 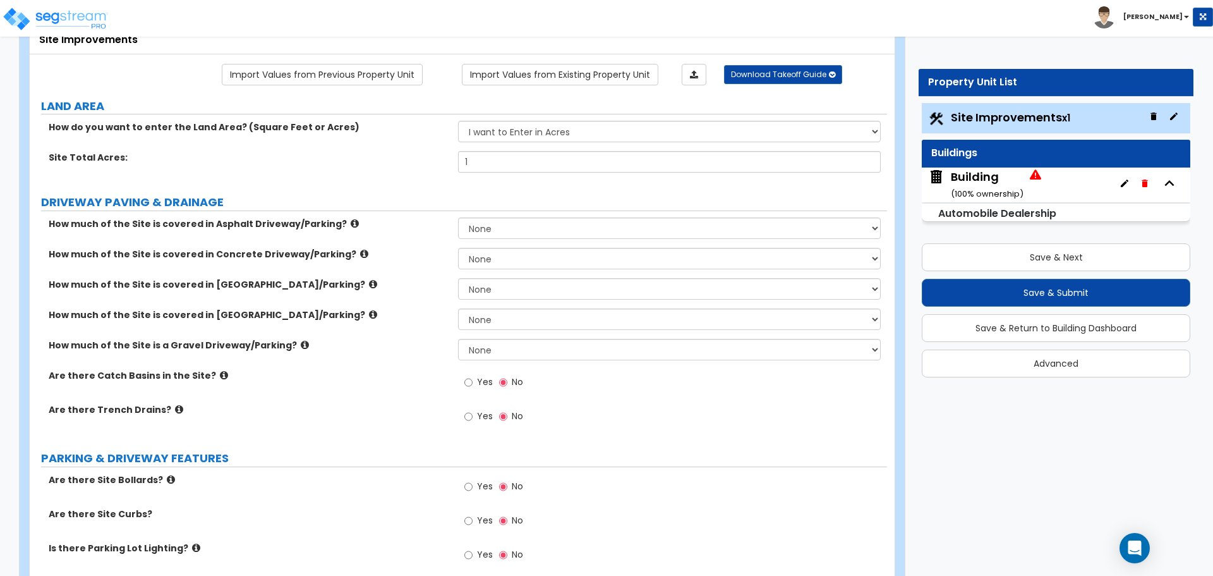 What do you see at coordinates (322, 75) in the screenshot?
I see `a: Import the dynamic attribute values from previous properties.` at bounding box center [322, 75].